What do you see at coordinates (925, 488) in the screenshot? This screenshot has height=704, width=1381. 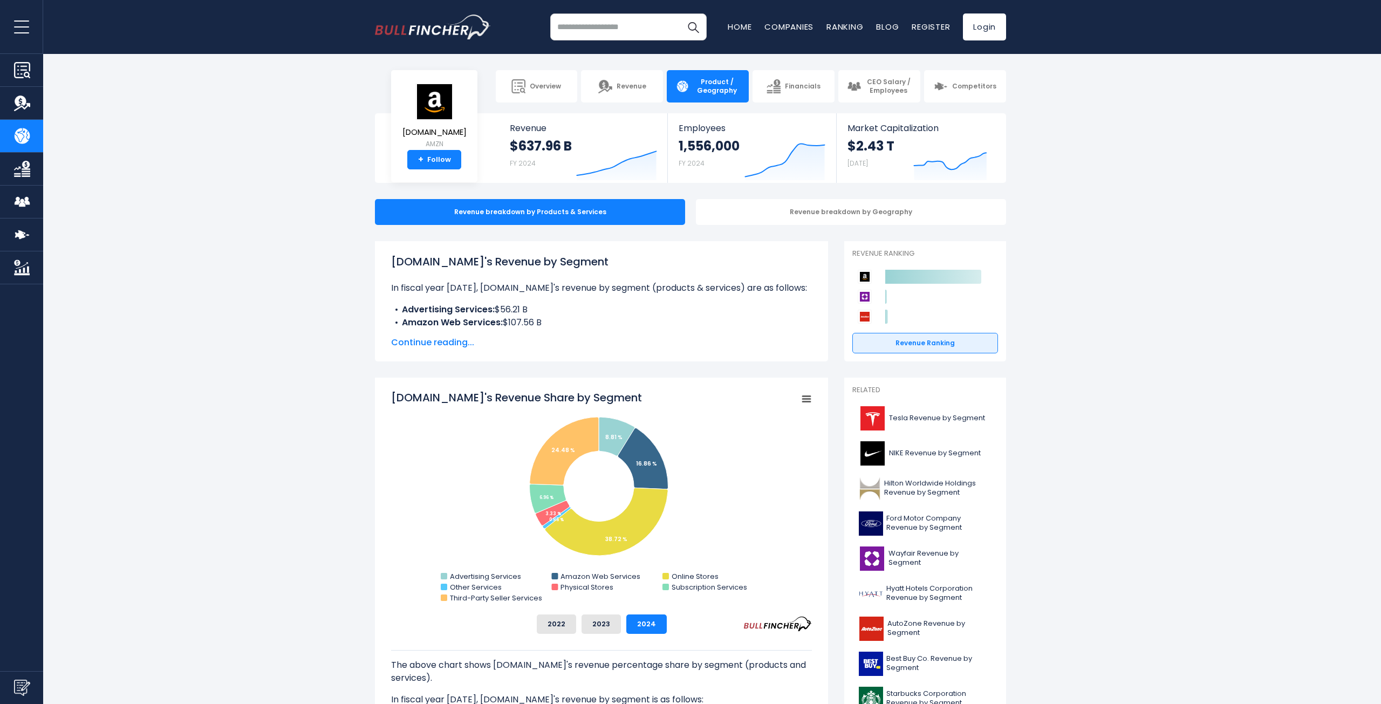 I see `a: Hilton Worldwide Holdings Revenue by Segment` at bounding box center [925, 488].